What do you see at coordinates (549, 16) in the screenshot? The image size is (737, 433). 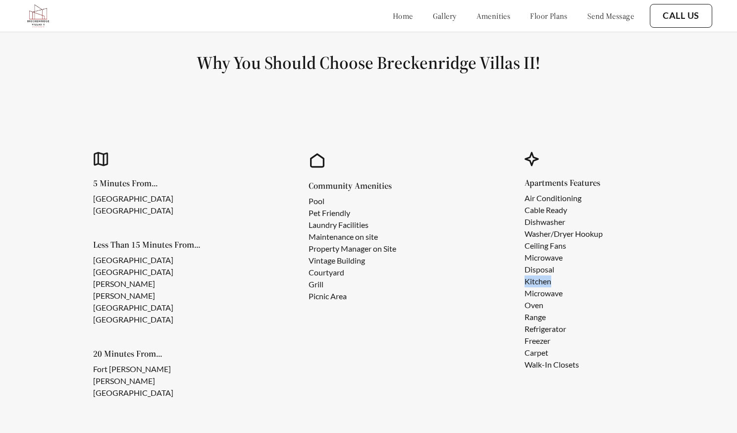 I see `a: floor plans` at bounding box center [549, 16].